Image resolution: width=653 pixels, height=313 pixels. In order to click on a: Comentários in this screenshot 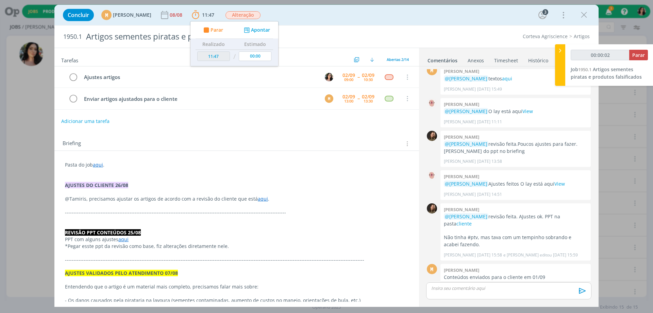, I will do `click(443, 59)`.